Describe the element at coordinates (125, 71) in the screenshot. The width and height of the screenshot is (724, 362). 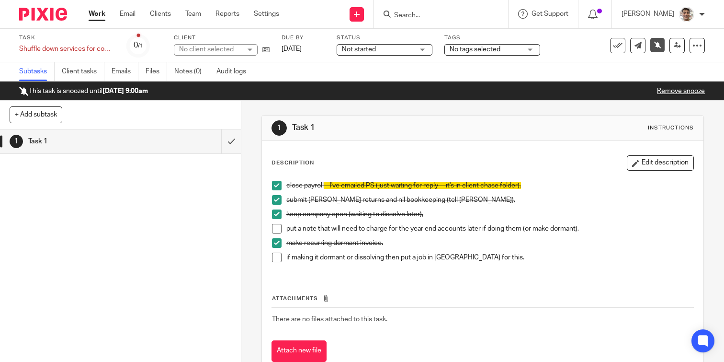
I see `a: Emails` at that location.